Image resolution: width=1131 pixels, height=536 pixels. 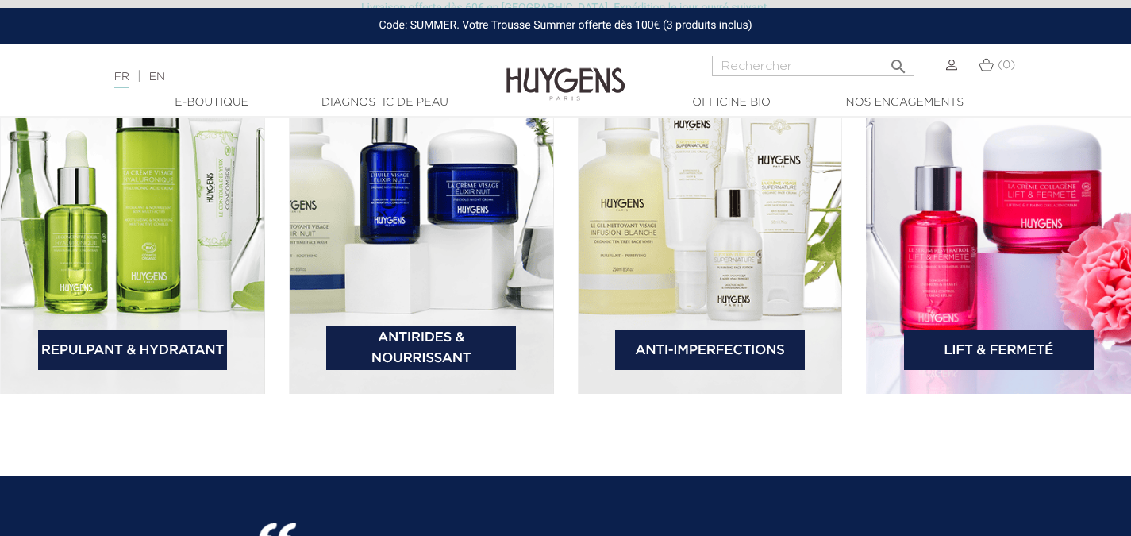 I want to click on a: Diagnostic de peau, so click(x=385, y=102).